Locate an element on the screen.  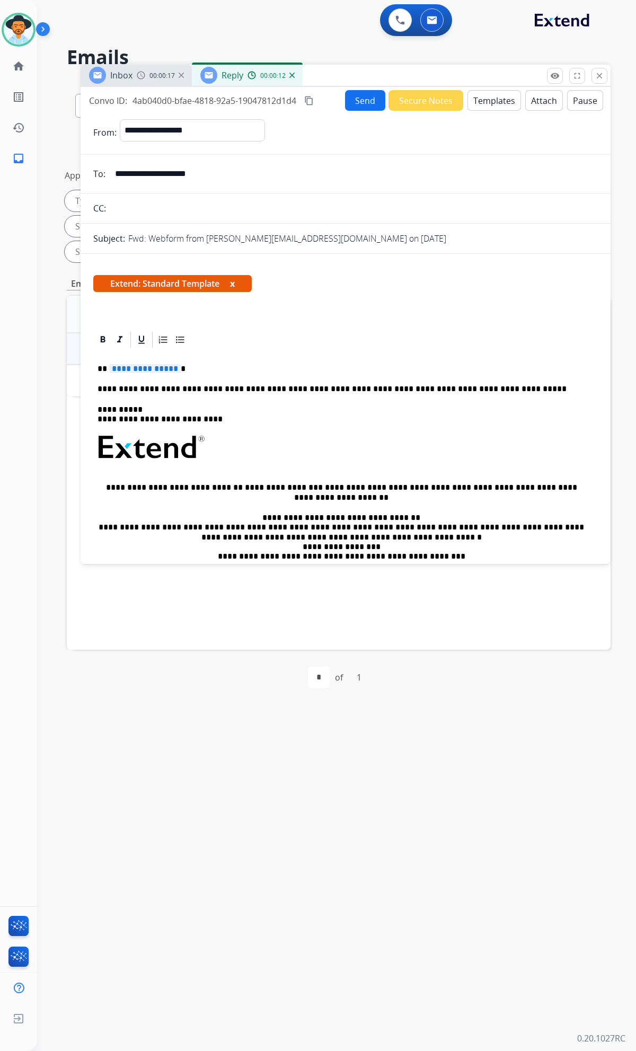
div: Ordered List is located at coordinates (163, 340).